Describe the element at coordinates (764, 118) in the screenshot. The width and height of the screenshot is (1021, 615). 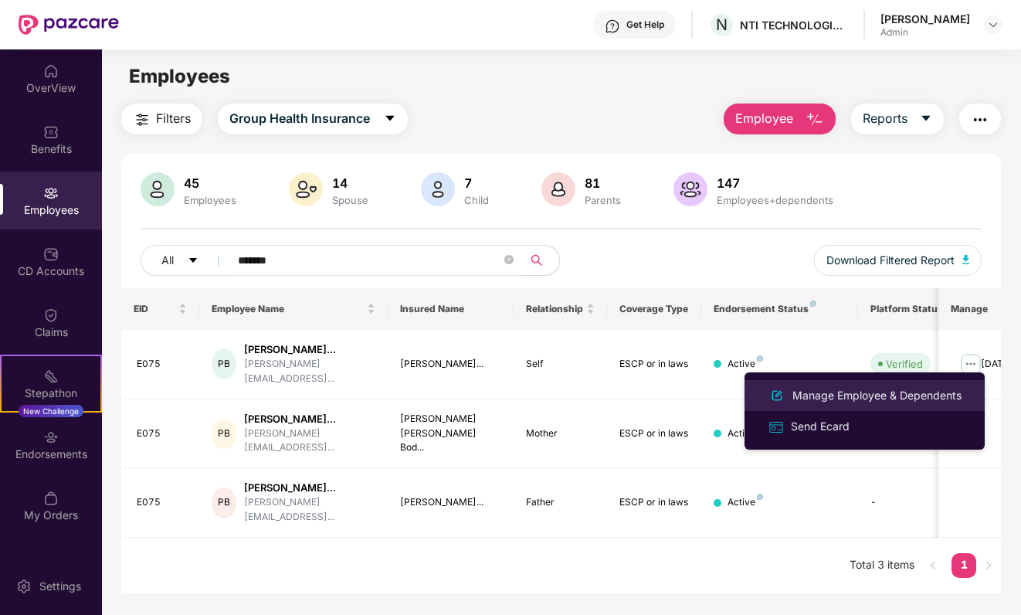
I see `span: Employee` at that location.